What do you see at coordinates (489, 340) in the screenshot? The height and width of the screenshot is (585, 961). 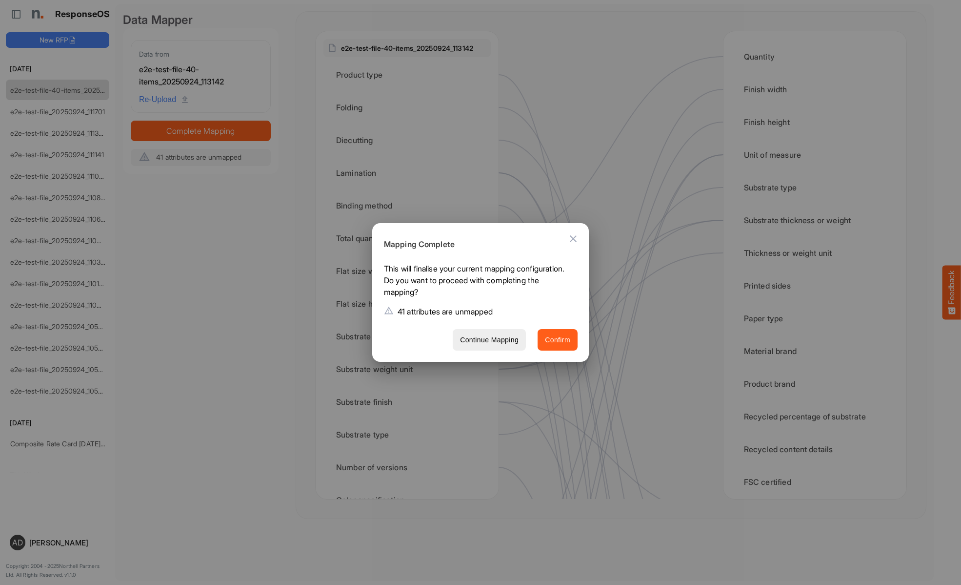 I see `button: Continue Mapping` at bounding box center [489, 340].